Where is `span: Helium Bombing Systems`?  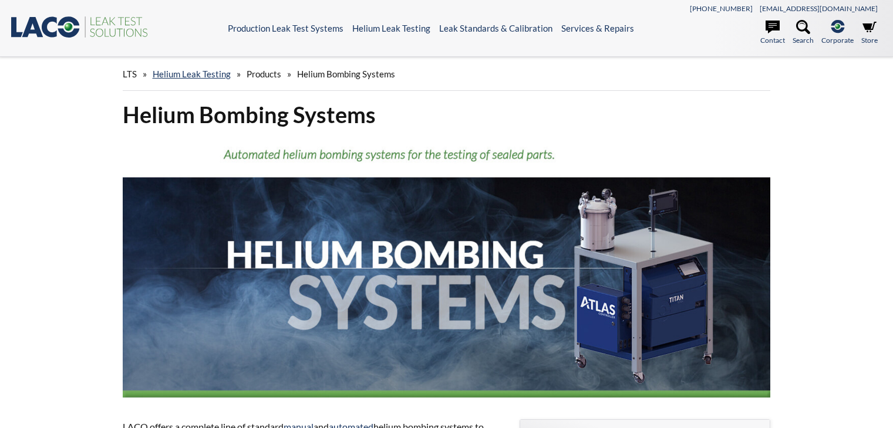
span: Helium Bombing Systems is located at coordinates (346, 74).